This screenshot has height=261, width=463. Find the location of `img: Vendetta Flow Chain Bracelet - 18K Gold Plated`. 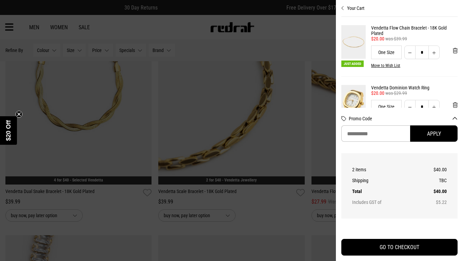

img: Vendetta Flow Chain Bracelet - 18K Gold Plated is located at coordinates (354, 42).